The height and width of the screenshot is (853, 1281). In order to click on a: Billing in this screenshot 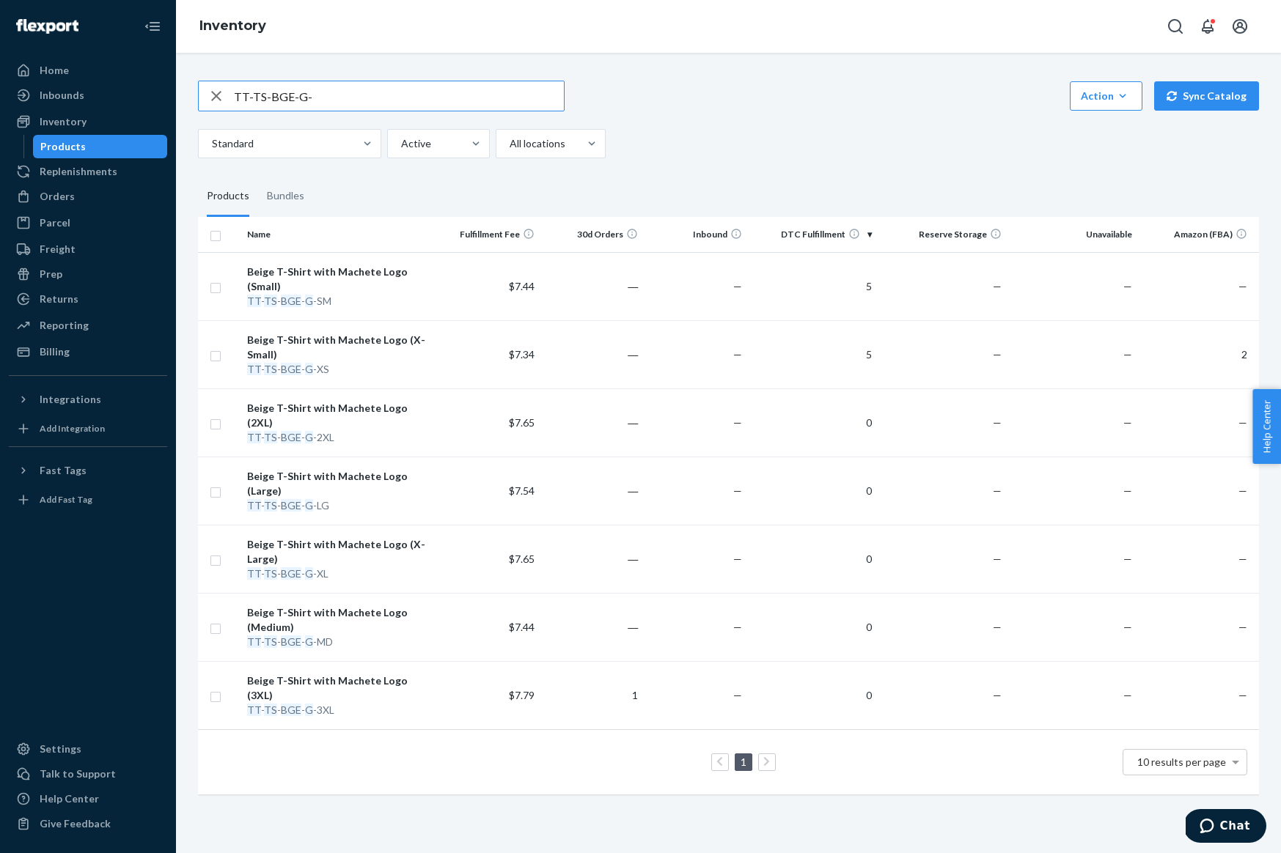, I will do `click(88, 352)`.